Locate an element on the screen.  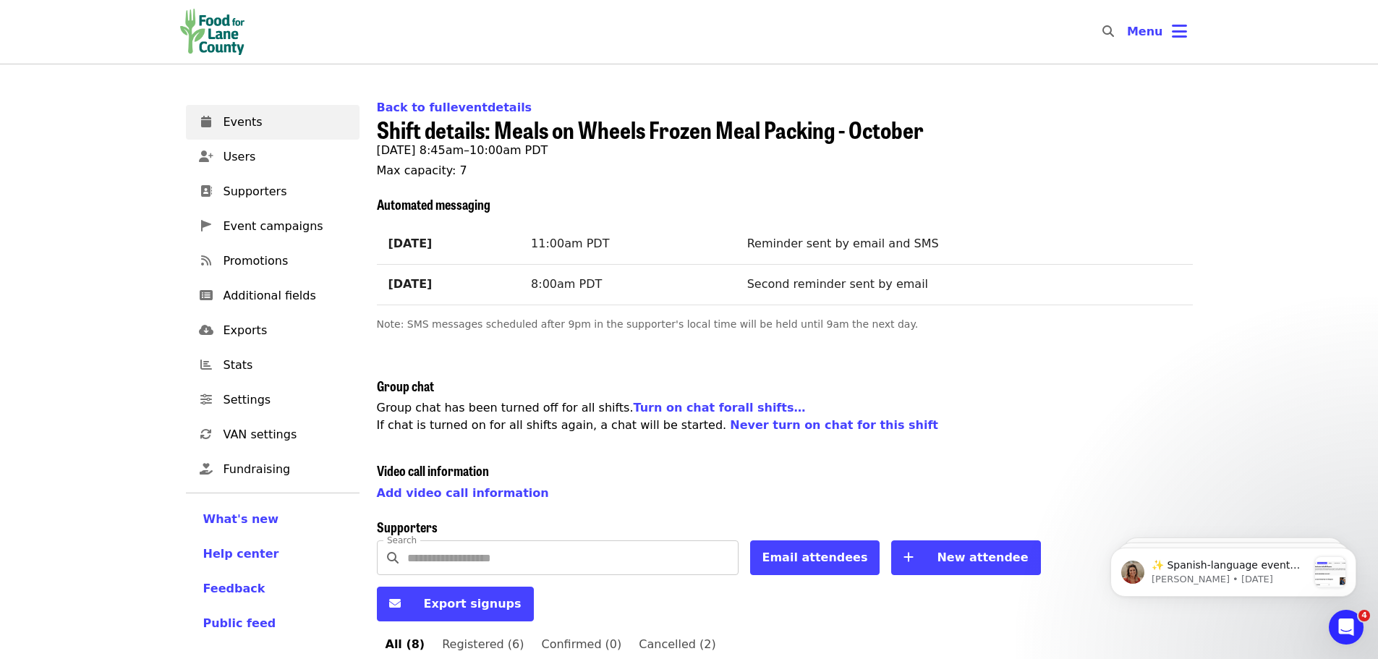
span: ✨ Spanish-language event feeds are here! Spanish-language events are now easier than ever to find... is located at coordinates (139, 132).